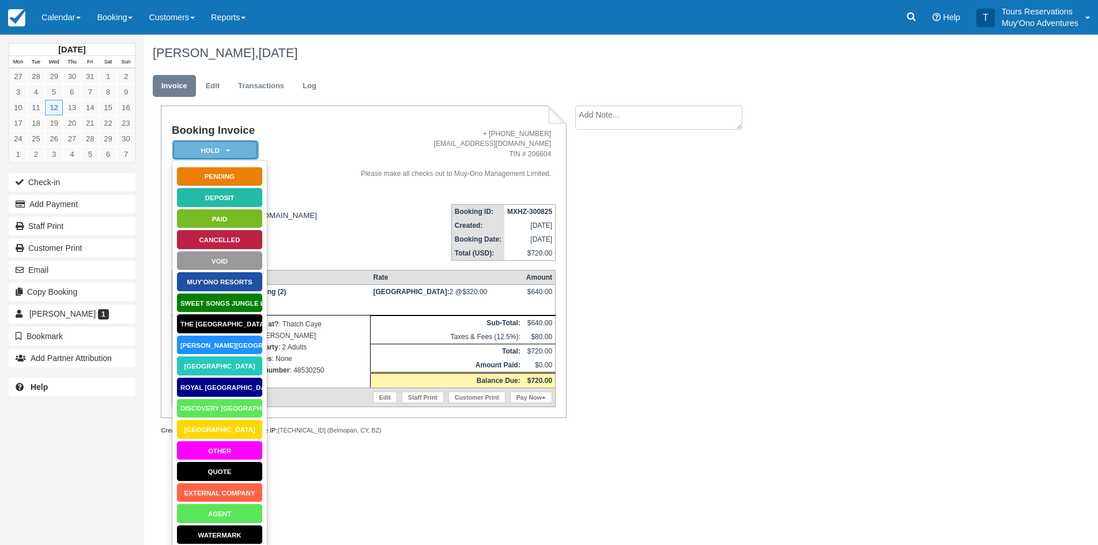 Image resolution: width=1098 pixels, height=545 pixels. Describe the element at coordinates (539, 336) in the screenshot. I see `td: $80.00` at that location.